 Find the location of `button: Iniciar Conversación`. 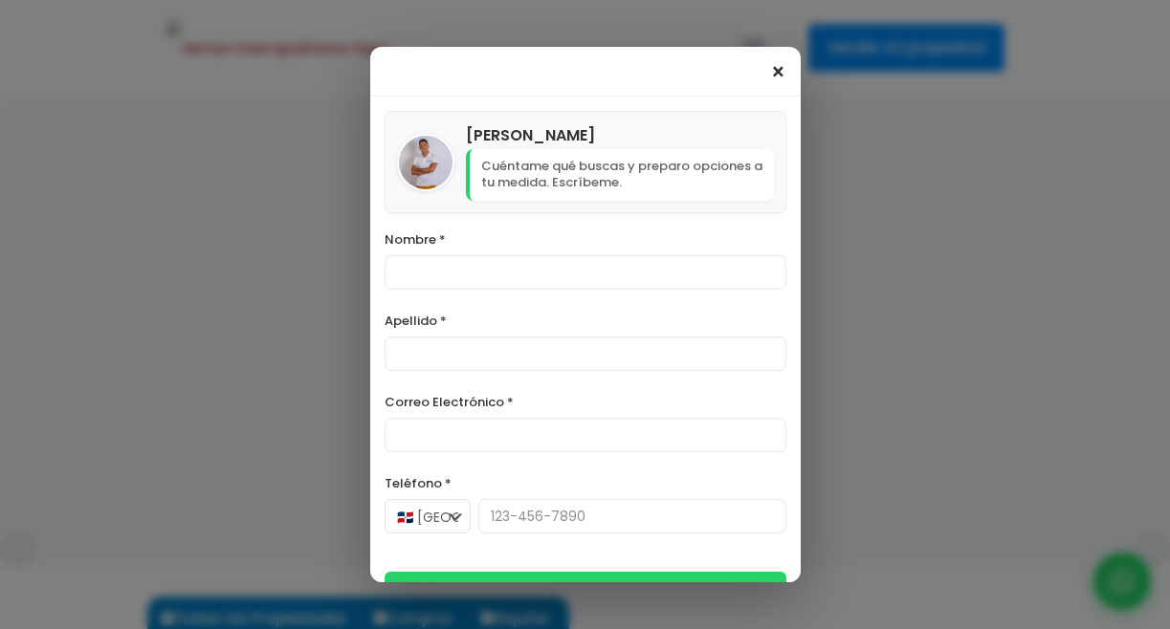

button: Iniciar Conversación is located at coordinates (585, 591).